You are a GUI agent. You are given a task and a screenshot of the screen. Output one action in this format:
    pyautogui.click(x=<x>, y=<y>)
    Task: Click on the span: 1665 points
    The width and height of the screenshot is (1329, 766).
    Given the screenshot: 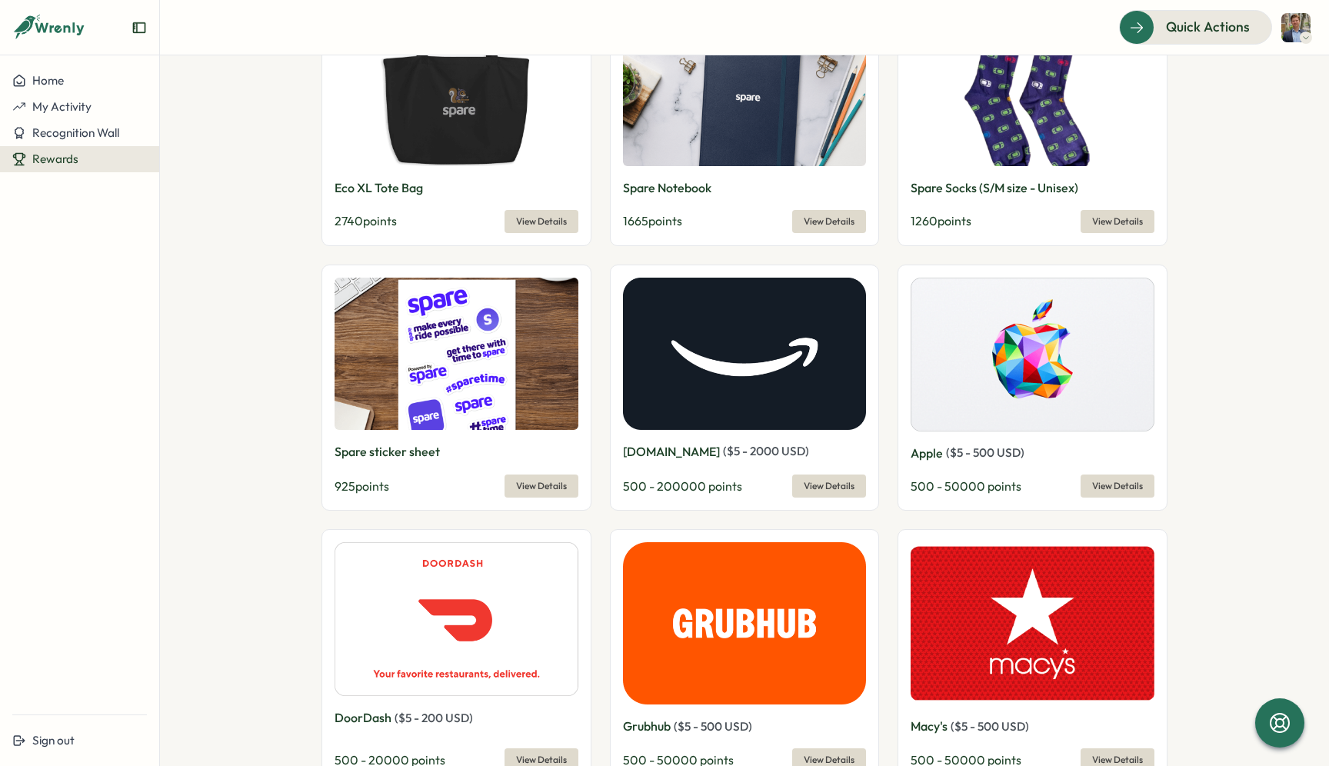 What is the action you would take?
    pyautogui.click(x=652, y=221)
    